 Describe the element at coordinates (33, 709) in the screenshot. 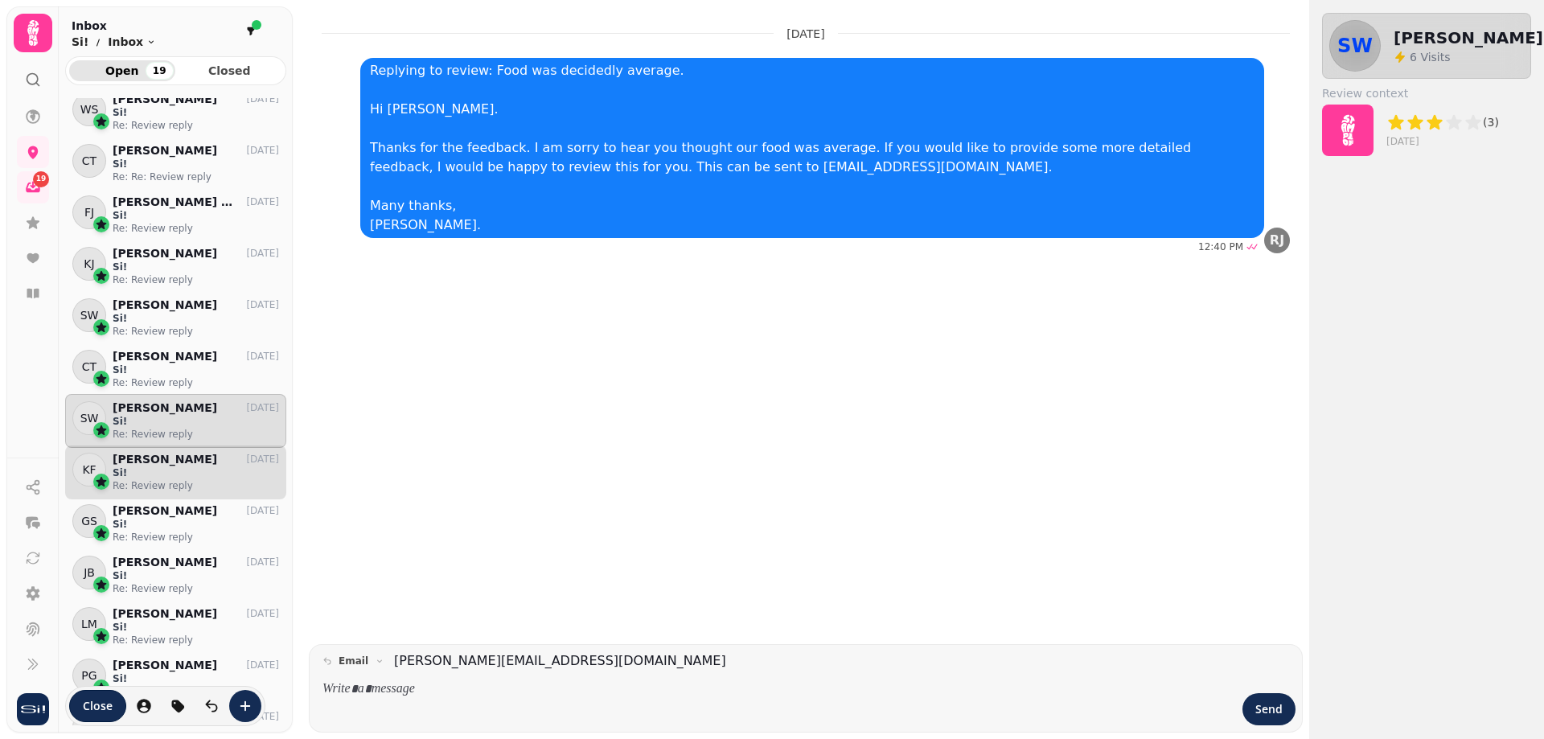

I see `button: User avatar` at that location.